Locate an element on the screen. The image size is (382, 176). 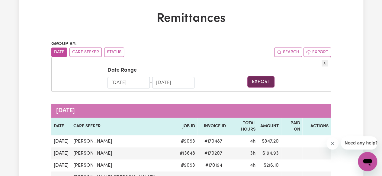
span: Group by: is located at coordinates (64, 44).